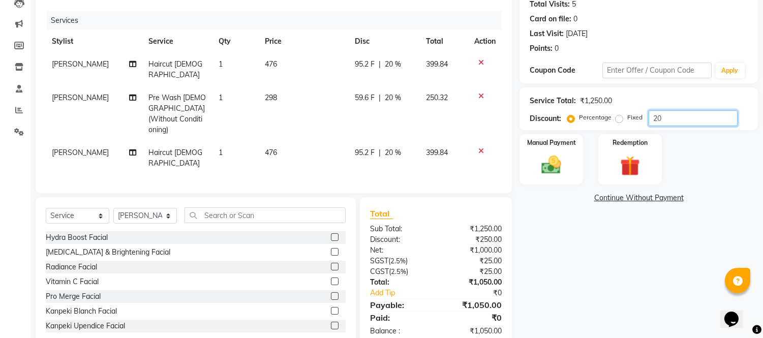 The height and width of the screenshot is (338, 763). What do you see at coordinates (73, 297) in the screenshot?
I see `div: Pro Merge Facial` at bounding box center [73, 297].